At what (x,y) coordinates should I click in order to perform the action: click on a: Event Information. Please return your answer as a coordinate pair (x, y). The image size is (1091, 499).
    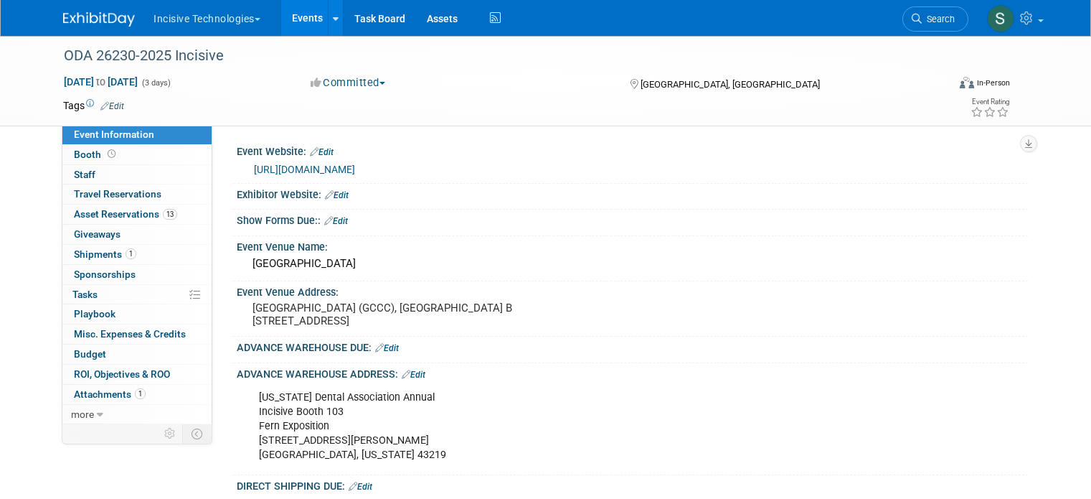
    Looking at the image, I should click on (137, 134).